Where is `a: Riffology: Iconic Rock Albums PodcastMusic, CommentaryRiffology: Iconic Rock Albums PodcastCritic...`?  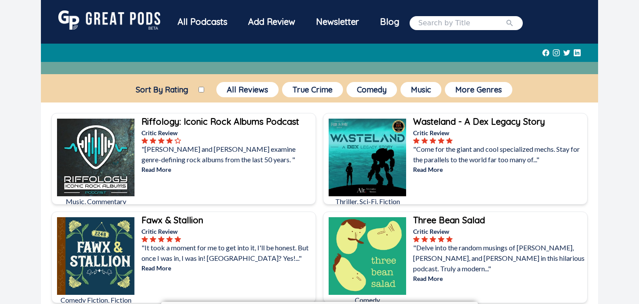 a: Riffology: Iconic Rock Albums PodcastMusic, CommentaryRiffology: Iconic Rock Albums PodcastCritic... is located at coordinates (184, 159).